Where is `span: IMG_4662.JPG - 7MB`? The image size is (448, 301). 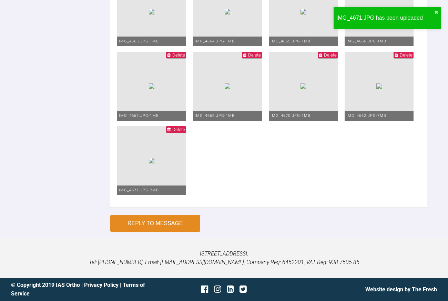 span: IMG_4662.JPG - 7MB is located at coordinates (366, 115).